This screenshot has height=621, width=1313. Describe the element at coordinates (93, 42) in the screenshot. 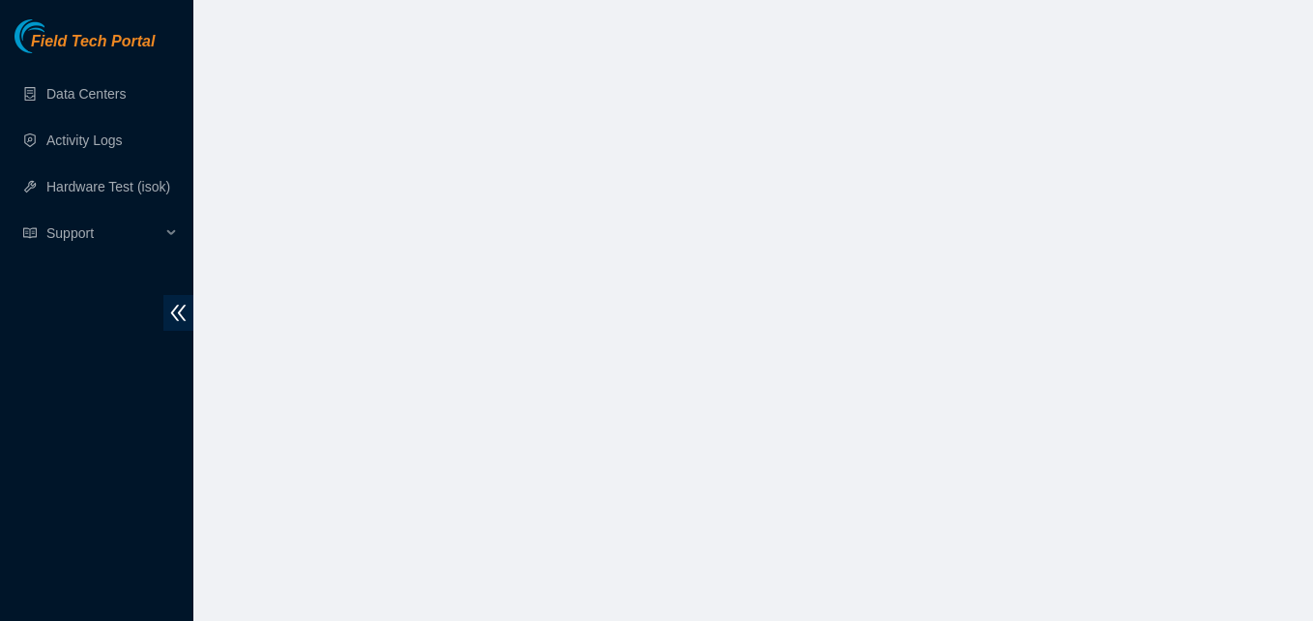

I see `span: Field Tech Portal` at that location.